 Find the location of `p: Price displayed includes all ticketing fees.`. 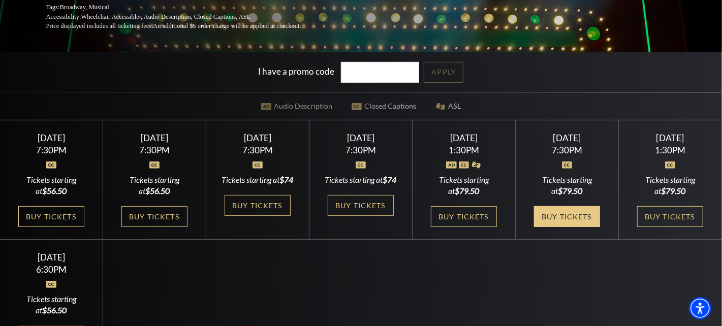

p: Price displayed includes all ticketing fees. is located at coordinates (186, 26).